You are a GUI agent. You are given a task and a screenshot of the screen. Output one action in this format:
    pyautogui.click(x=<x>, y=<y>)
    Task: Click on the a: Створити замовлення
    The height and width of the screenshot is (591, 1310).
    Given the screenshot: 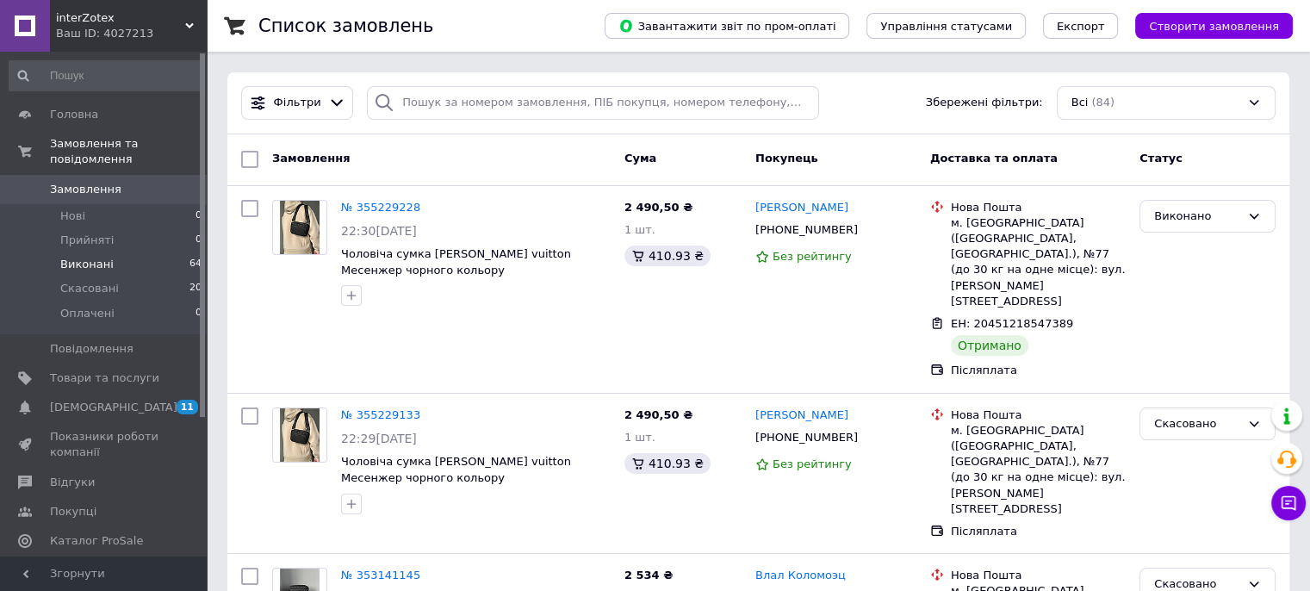 What is the action you would take?
    pyautogui.click(x=1205, y=25)
    